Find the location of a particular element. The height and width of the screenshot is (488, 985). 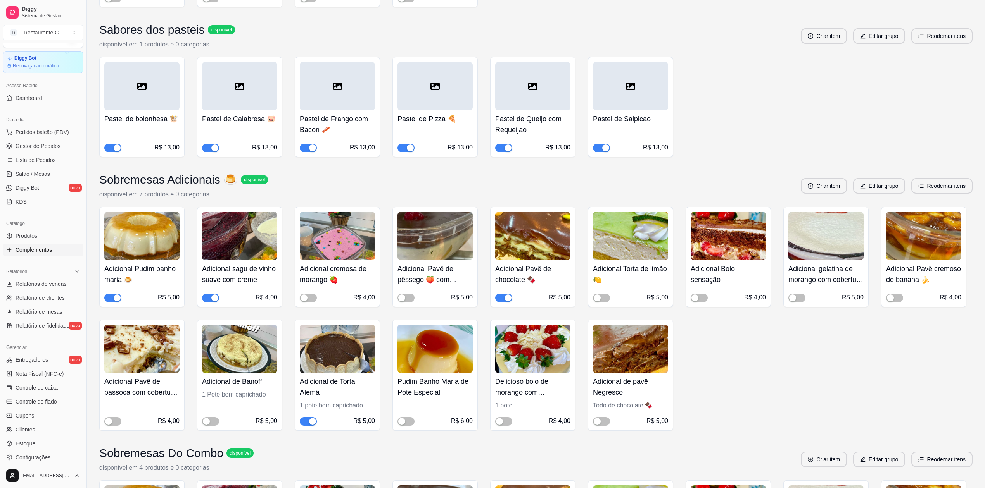

h3: Sobremesas Adicionais 🍮 is located at coordinates (168, 180).